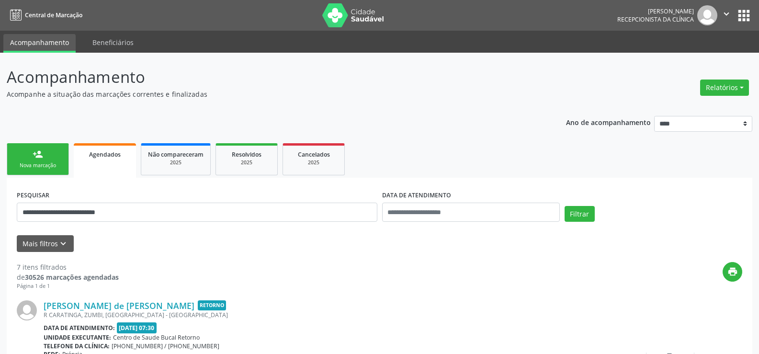  What do you see at coordinates (113, 42) in the screenshot?
I see `a: Beneficiários` at bounding box center [113, 42].